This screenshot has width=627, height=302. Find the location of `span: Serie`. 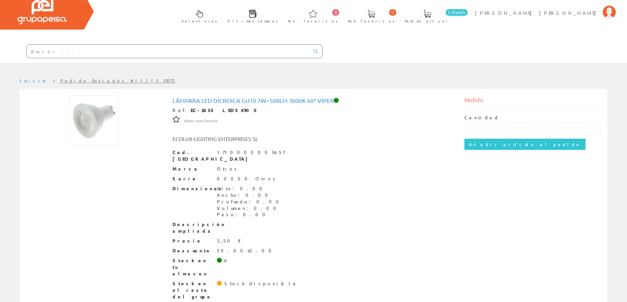

span: Serie is located at coordinates (192, 179).